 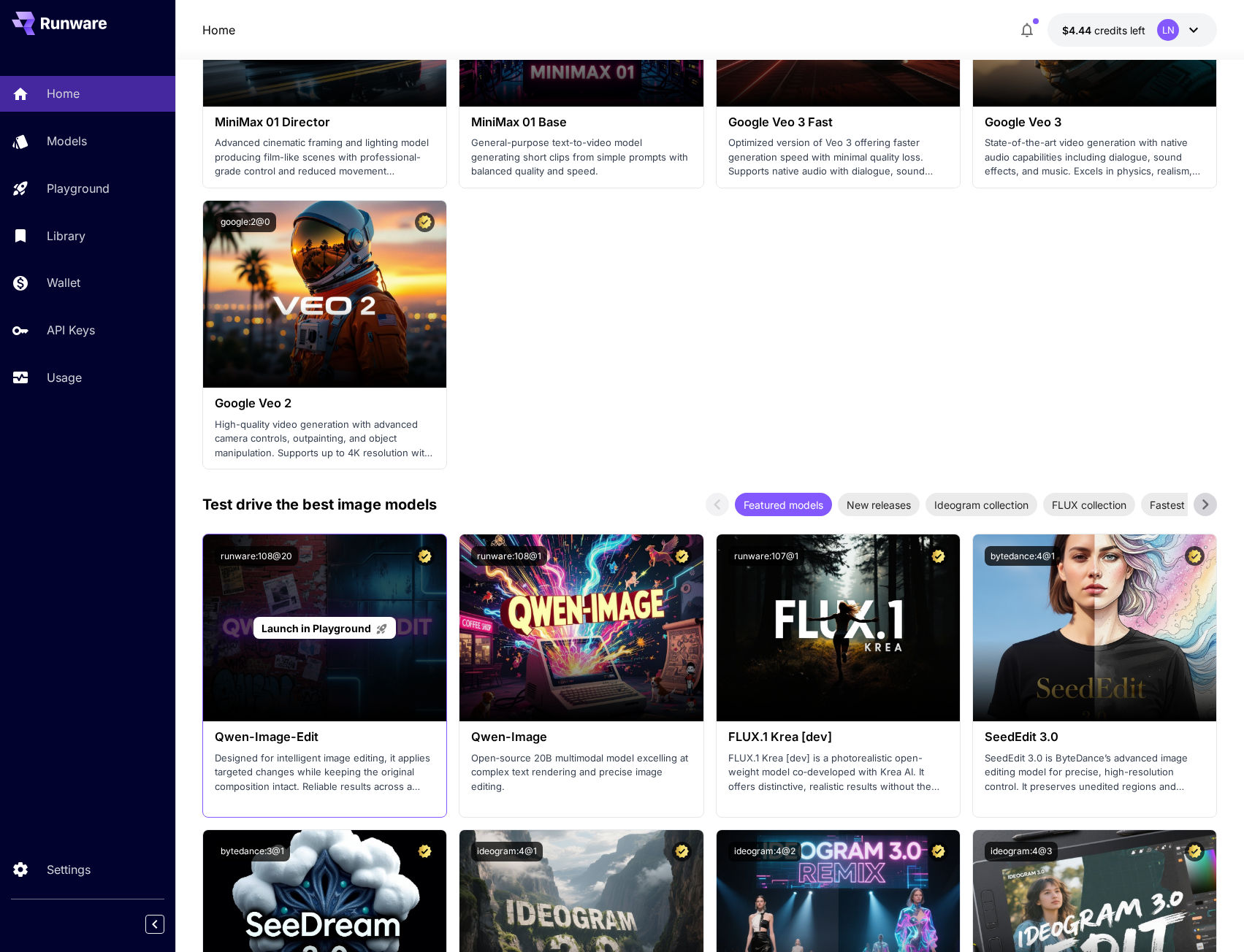 What do you see at coordinates (325, 122) in the screenshot?
I see `h3: MiniMax 01 Director` at bounding box center [325, 122].